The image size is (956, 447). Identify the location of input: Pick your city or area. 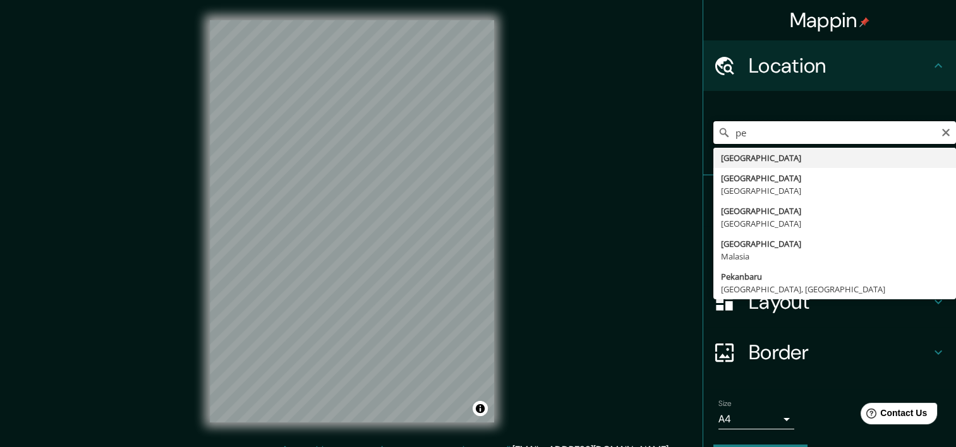
(835, 133).